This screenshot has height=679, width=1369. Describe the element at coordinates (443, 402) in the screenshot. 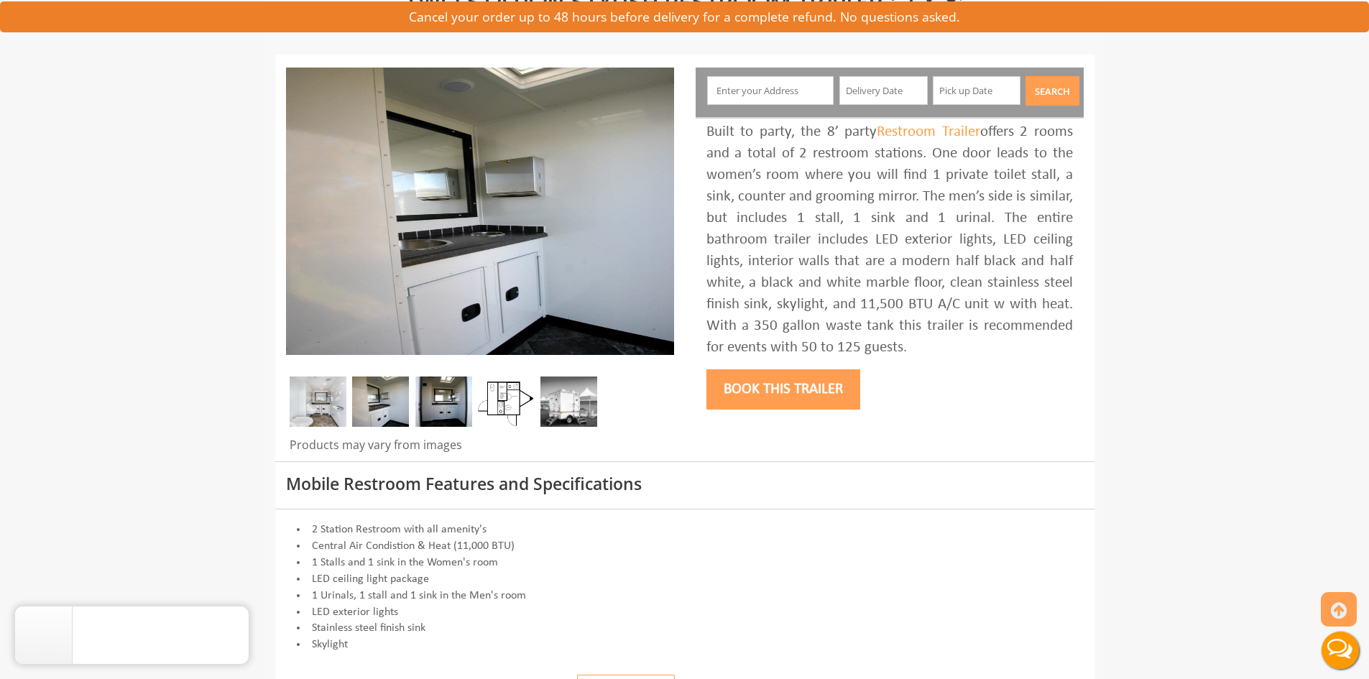

I see `img: DSC_0004_email` at that location.